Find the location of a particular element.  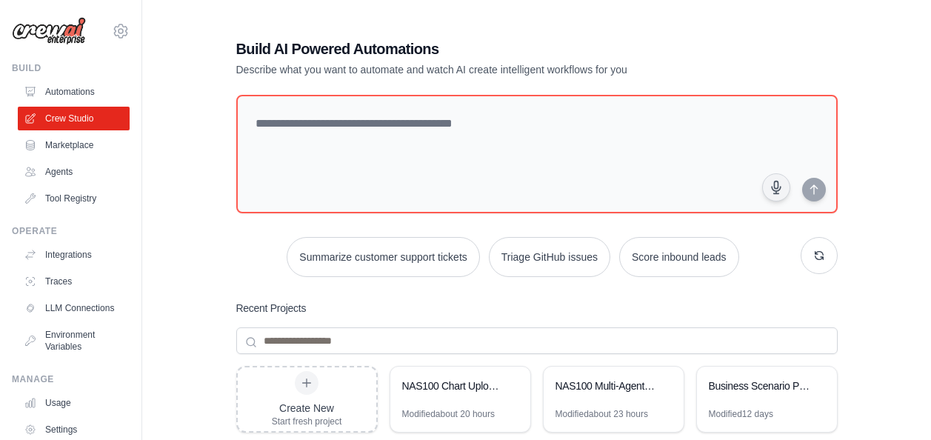

a: Marketplace is located at coordinates (73, 145).